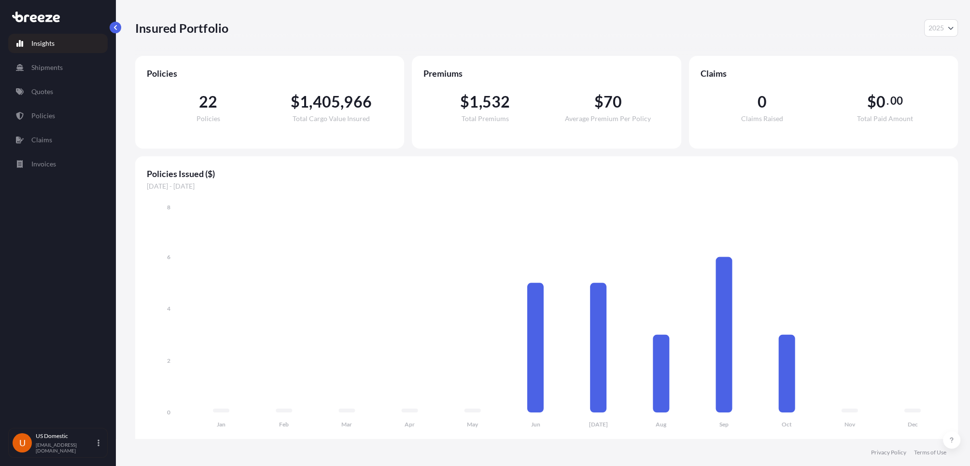 This screenshot has width=970, height=466. I want to click on tspan: Oct, so click(786, 424).